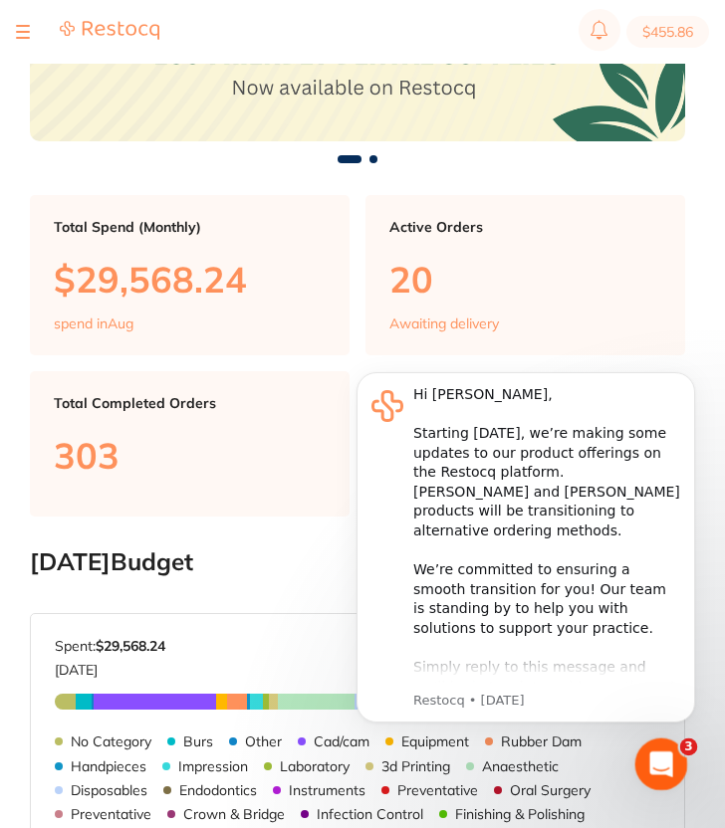  Describe the element at coordinates (111, 742) in the screenshot. I see `p: No Category` at that location.